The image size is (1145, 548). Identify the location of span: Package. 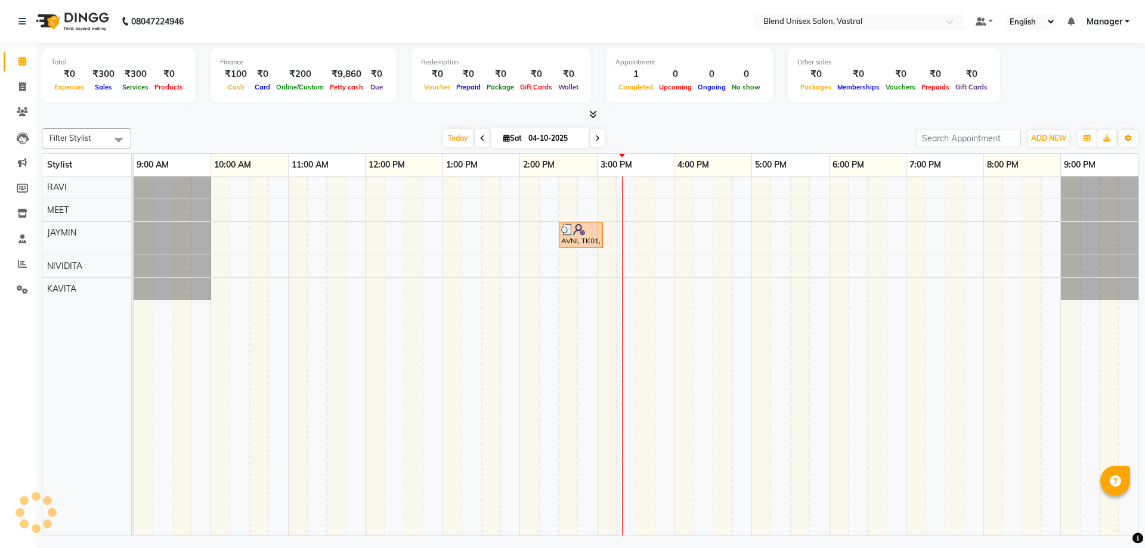
(500, 87).